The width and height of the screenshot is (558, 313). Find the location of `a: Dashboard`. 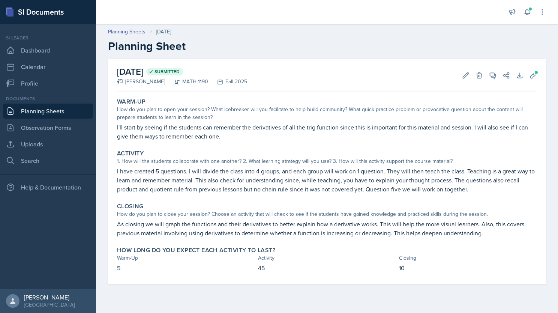

a: Dashboard is located at coordinates (48, 50).